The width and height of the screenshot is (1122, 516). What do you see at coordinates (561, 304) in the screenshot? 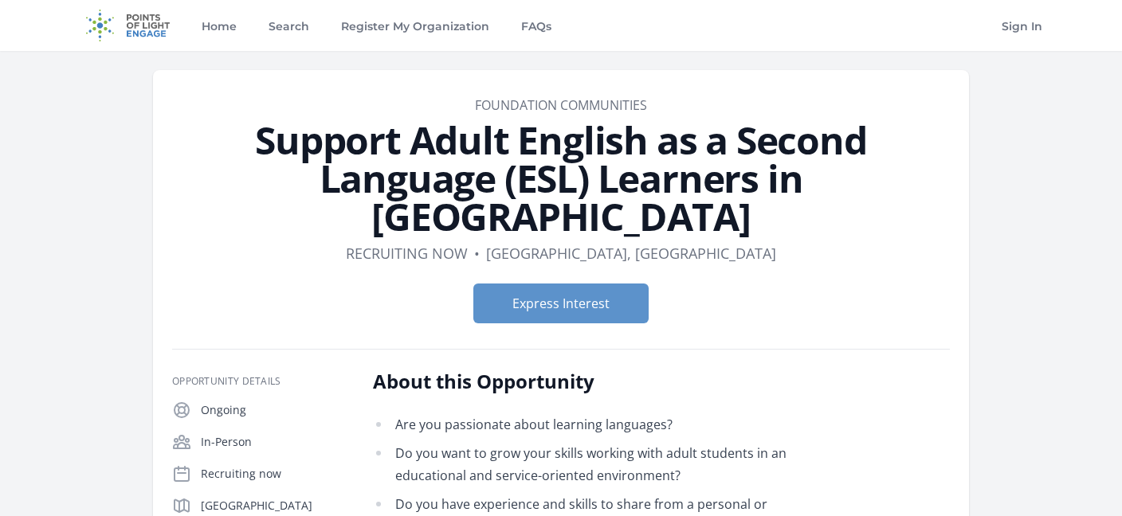
I see `button: Express Interest` at bounding box center [561, 304].